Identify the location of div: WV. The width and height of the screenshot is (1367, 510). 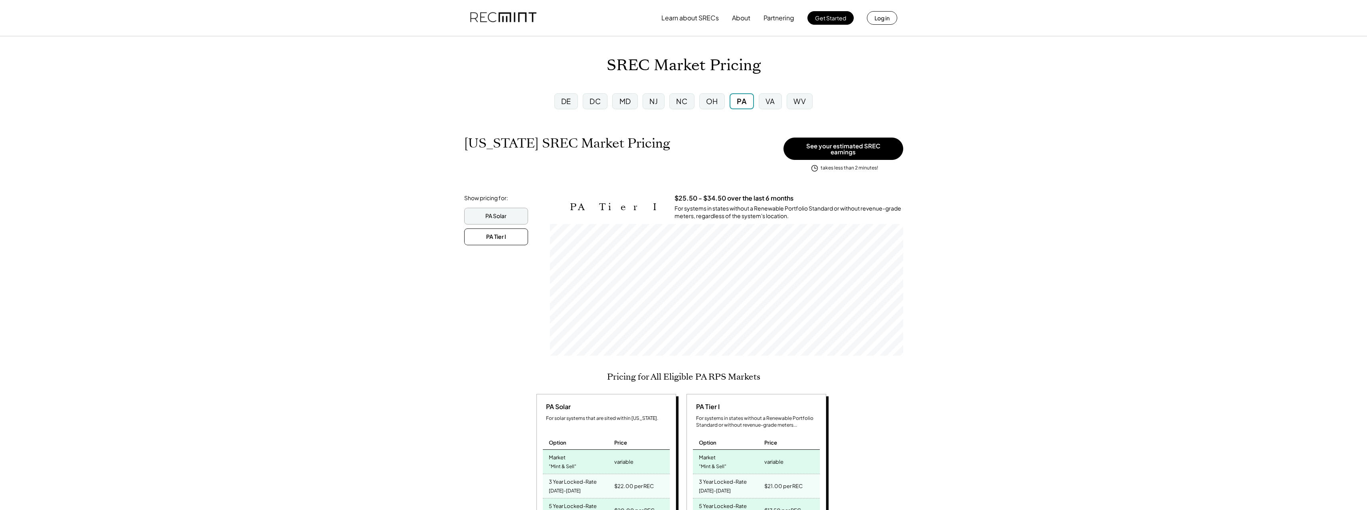
(799, 101).